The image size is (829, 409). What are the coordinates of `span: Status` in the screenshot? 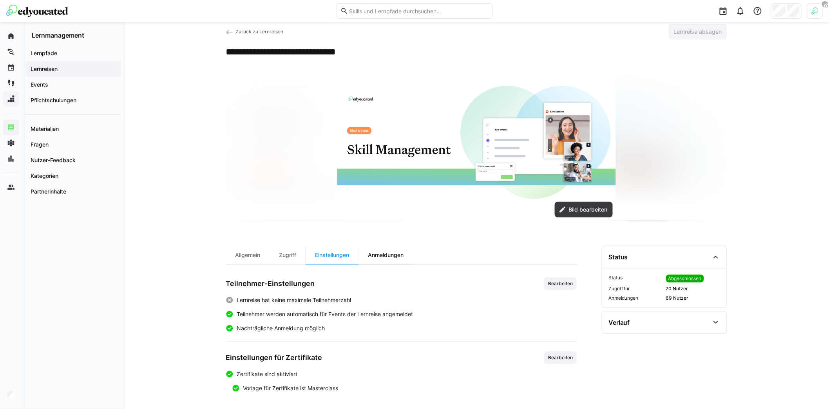 It's located at (635, 279).